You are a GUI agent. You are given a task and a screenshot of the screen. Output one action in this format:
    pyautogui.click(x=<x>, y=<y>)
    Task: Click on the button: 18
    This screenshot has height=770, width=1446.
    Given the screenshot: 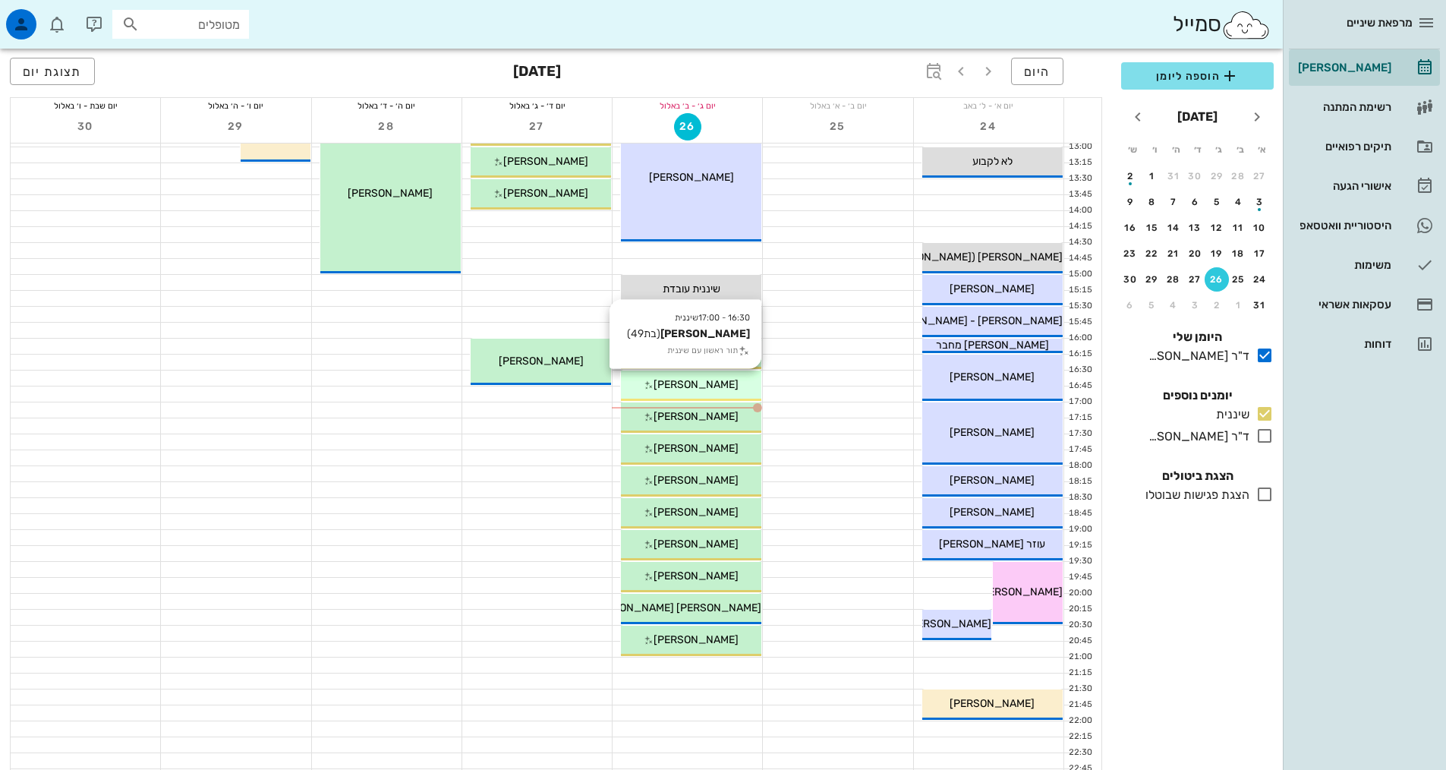 What is the action you would take?
    pyautogui.click(x=1239, y=254)
    